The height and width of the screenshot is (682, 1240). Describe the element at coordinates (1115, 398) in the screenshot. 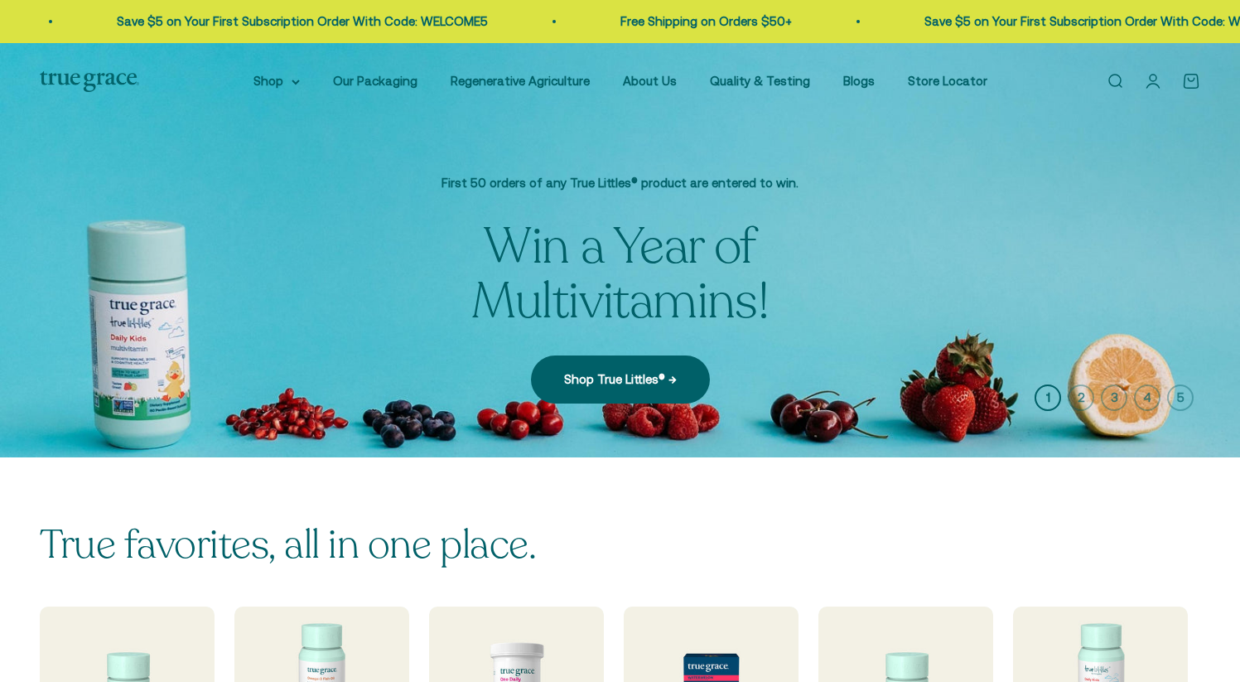

I see `button: 3` at that location.